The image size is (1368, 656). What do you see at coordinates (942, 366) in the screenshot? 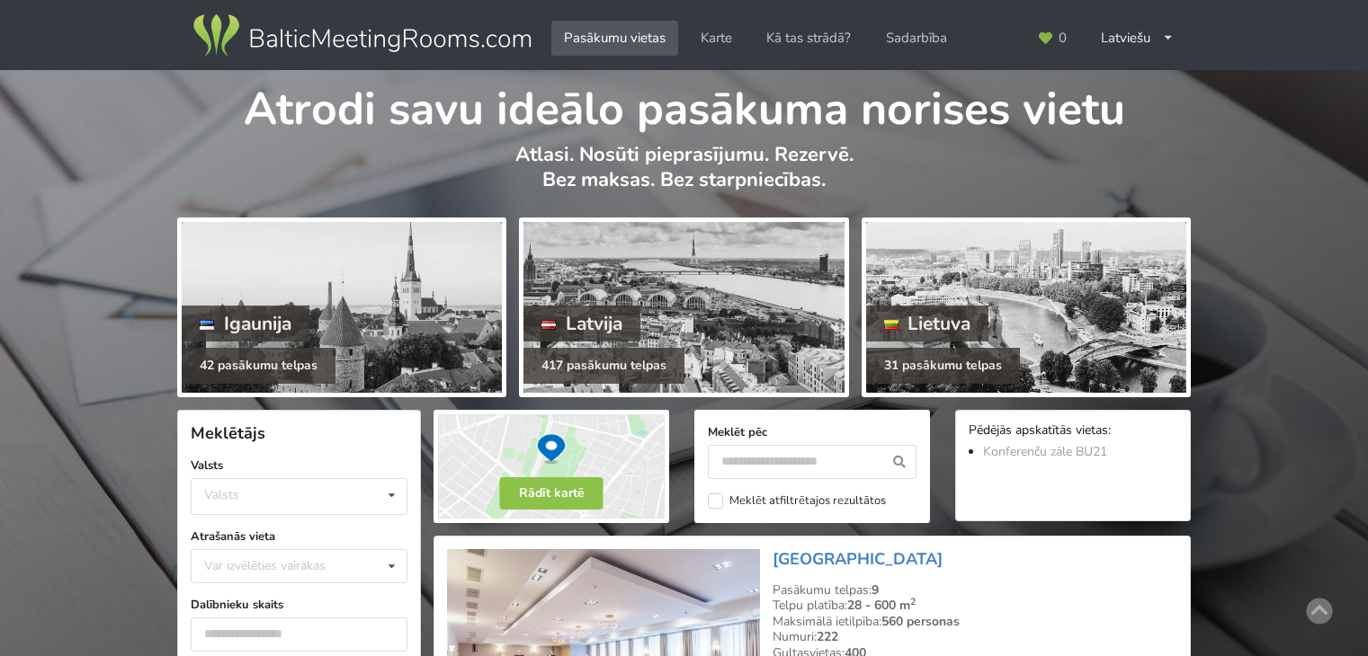
I see `div: 31 pasākumu telpas` at bounding box center [942, 366].